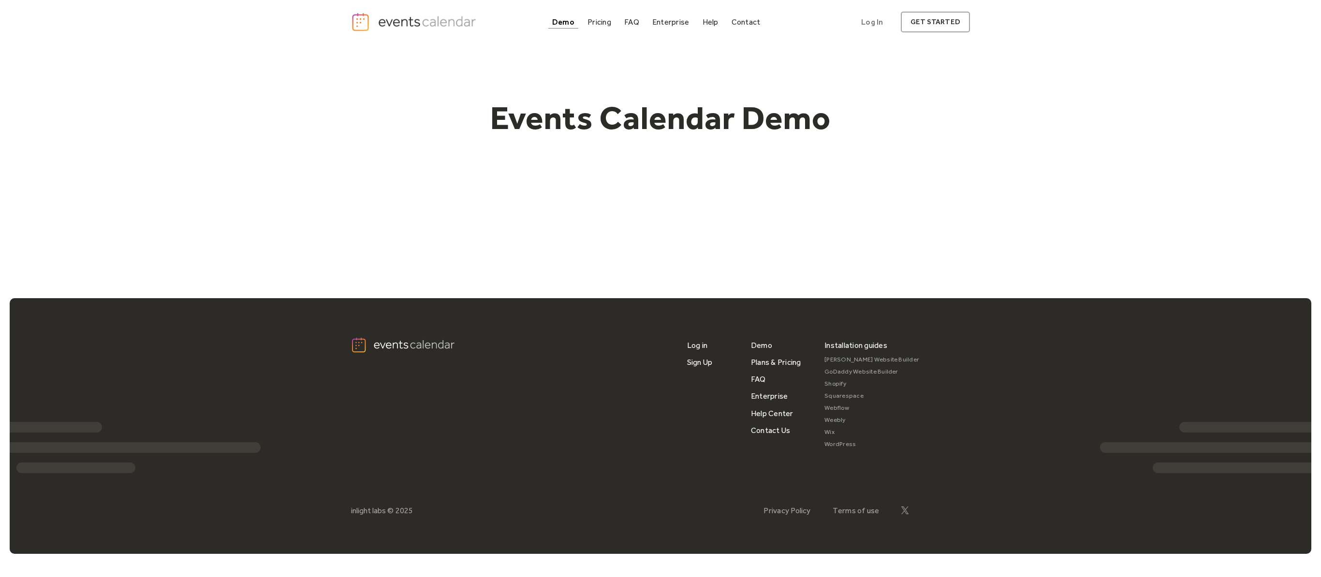  I want to click on a: Privacy Policy, so click(786, 510).